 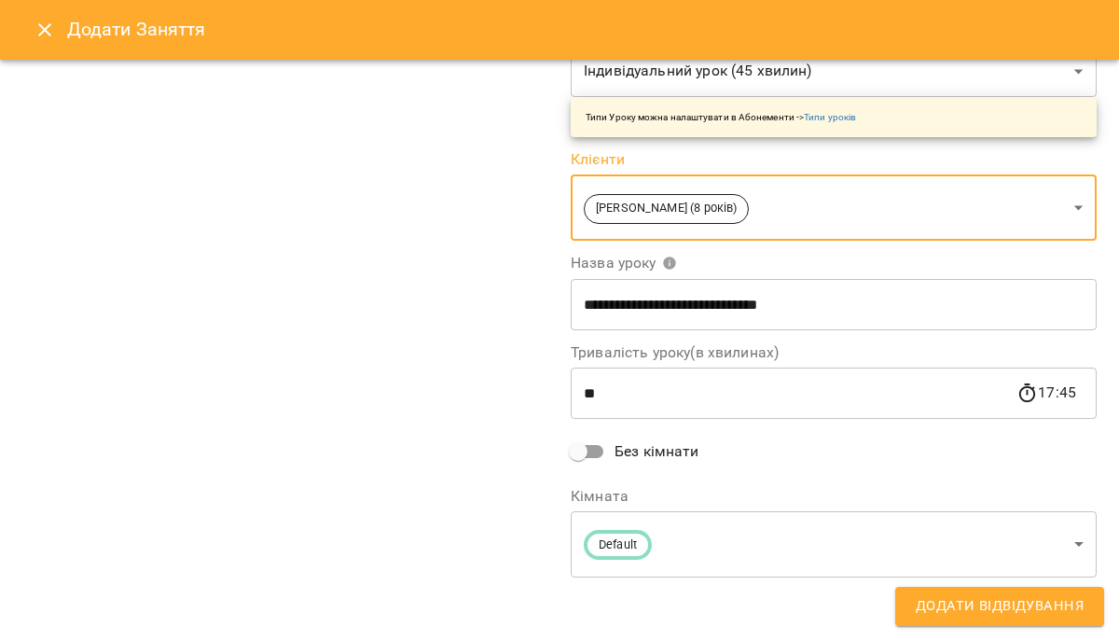 What do you see at coordinates (657, 451) in the screenshot?
I see `span: Без кімнати` at bounding box center [657, 451].